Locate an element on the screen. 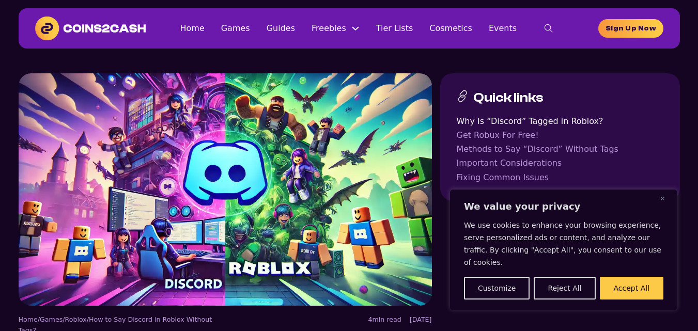  a: homepage is located at coordinates (630, 28).